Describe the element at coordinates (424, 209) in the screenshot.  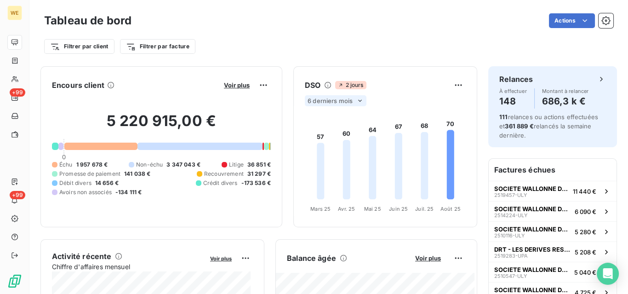
I see `tspan: Juil. 25` at that location.